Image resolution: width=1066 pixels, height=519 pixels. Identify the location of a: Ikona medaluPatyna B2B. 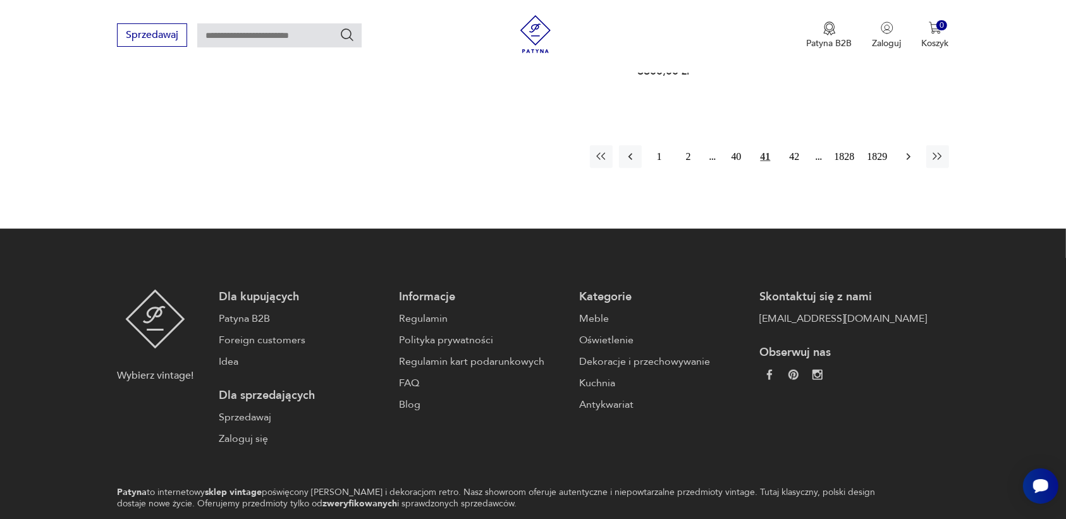
(830, 35).